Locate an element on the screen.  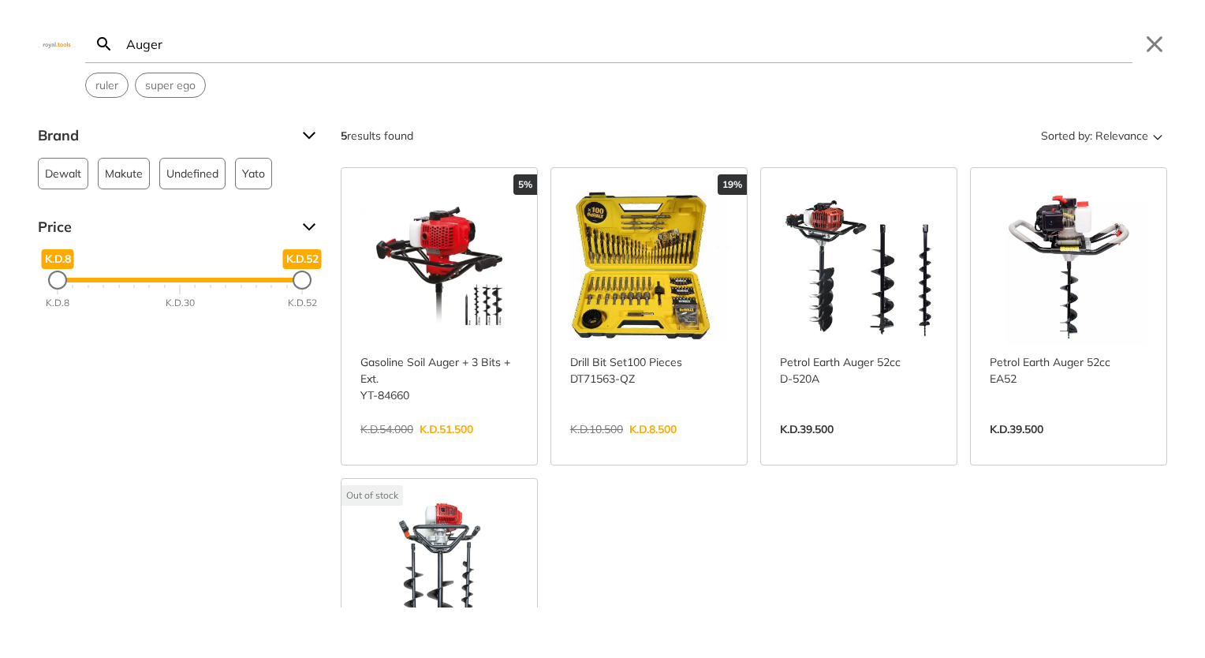
span: ruler is located at coordinates (106, 85).